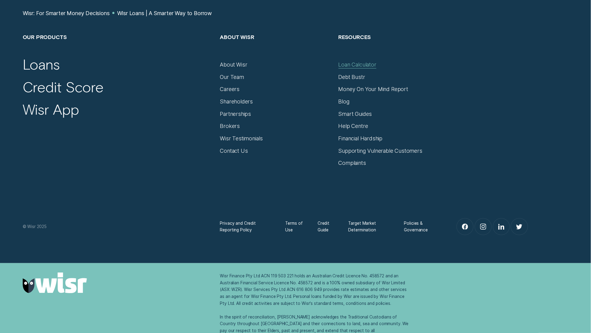 This screenshot has width=591, height=333. Describe the element at coordinates (165, 13) in the screenshot. I see `div: Wisr Loans | A Smarter Way to Borrow` at that location.